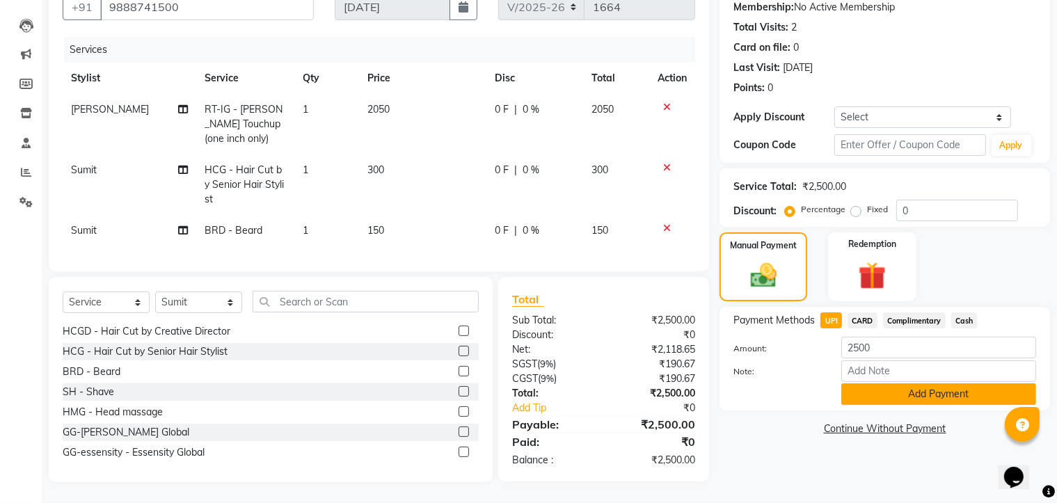 The image size is (1057, 503). Describe the element at coordinates (777, 349) in the screenshot. I see `label: Amount:` at that location.